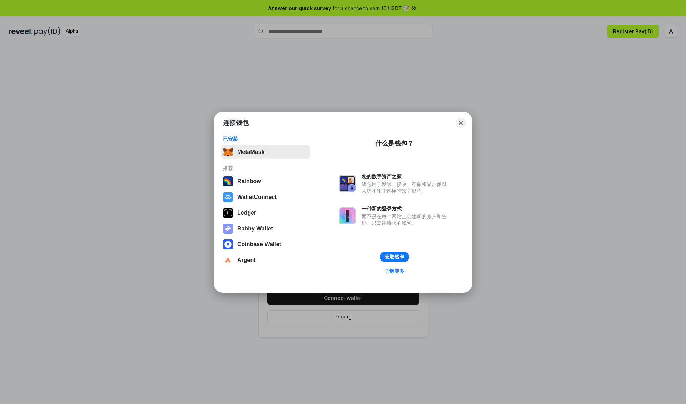  I want to click on h1: 连接钱包, so click(236, 123).